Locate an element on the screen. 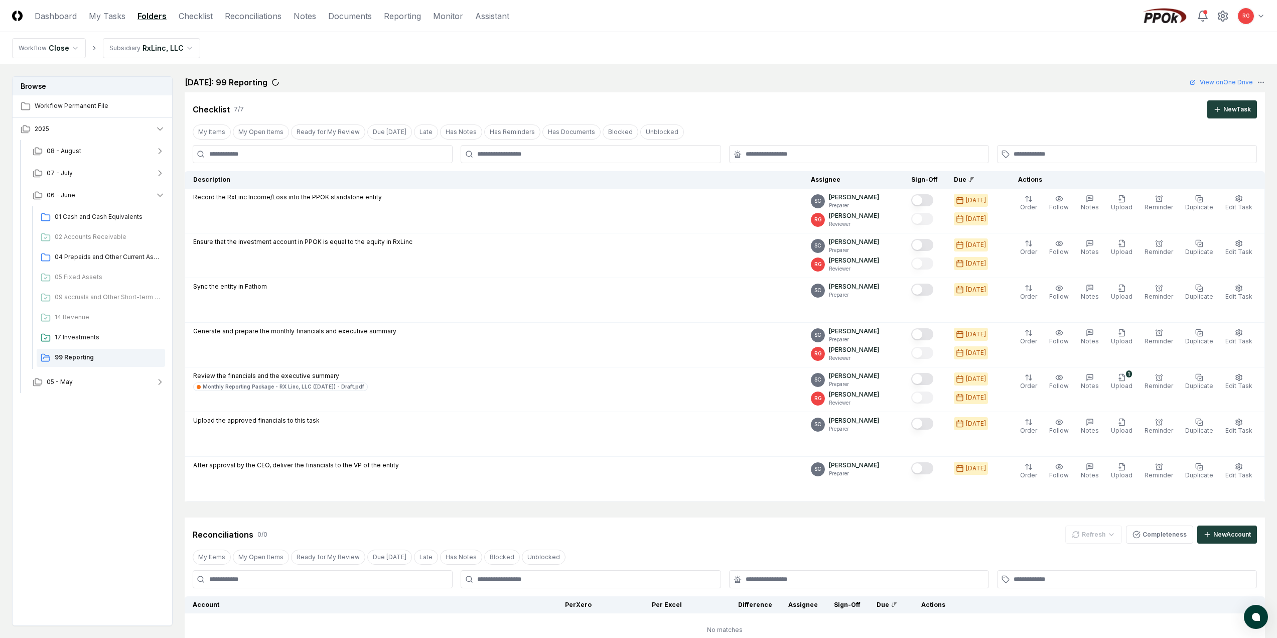  span: 02 Accounts Receivable is located at coordinates (108, 237).